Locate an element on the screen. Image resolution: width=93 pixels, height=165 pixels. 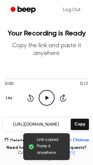
span: Change is located at coordinates (81, 141).